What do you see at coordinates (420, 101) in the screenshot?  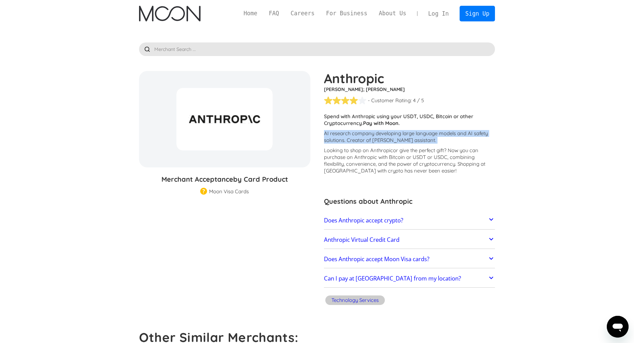 I see `div: / 5` at bounding box center [420, 101].